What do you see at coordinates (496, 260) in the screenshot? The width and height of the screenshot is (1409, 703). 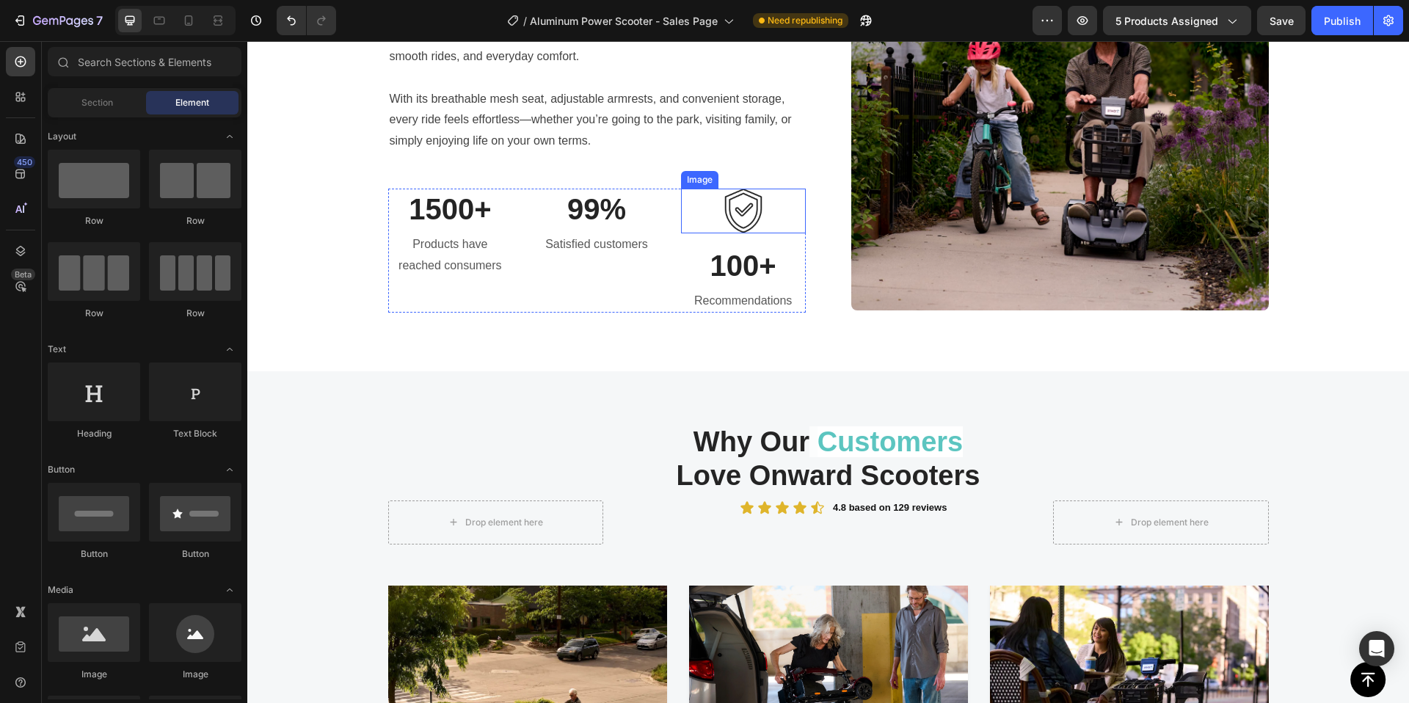 I see `p: Recommendations` at bounding box center [496, 260].